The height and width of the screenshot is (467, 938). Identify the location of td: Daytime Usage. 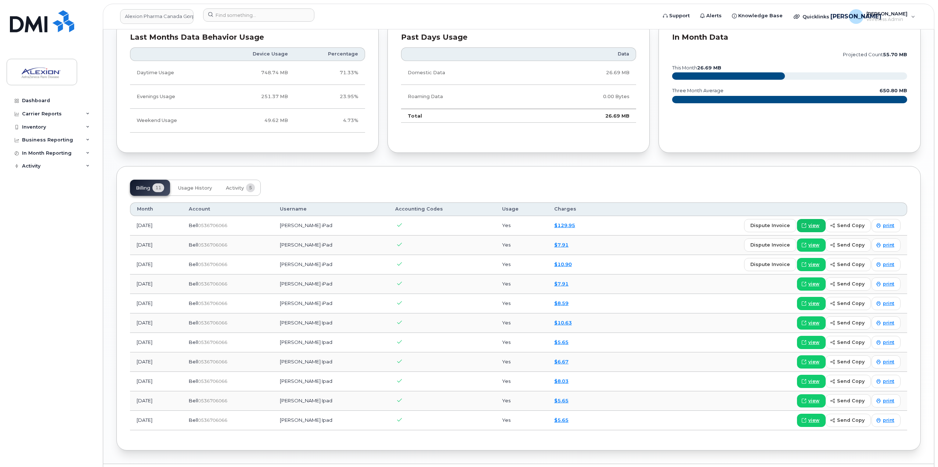
(173, 73).